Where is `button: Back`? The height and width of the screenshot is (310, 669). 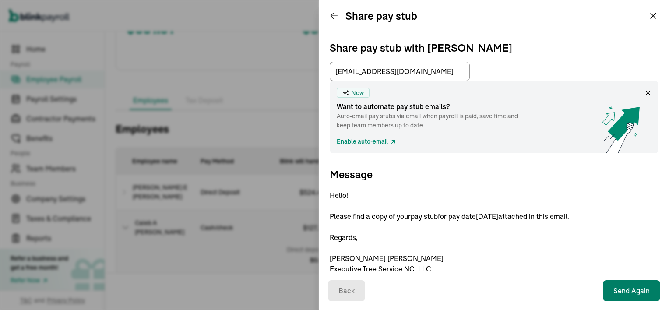
button: Back is located at coordinates (346, 291).